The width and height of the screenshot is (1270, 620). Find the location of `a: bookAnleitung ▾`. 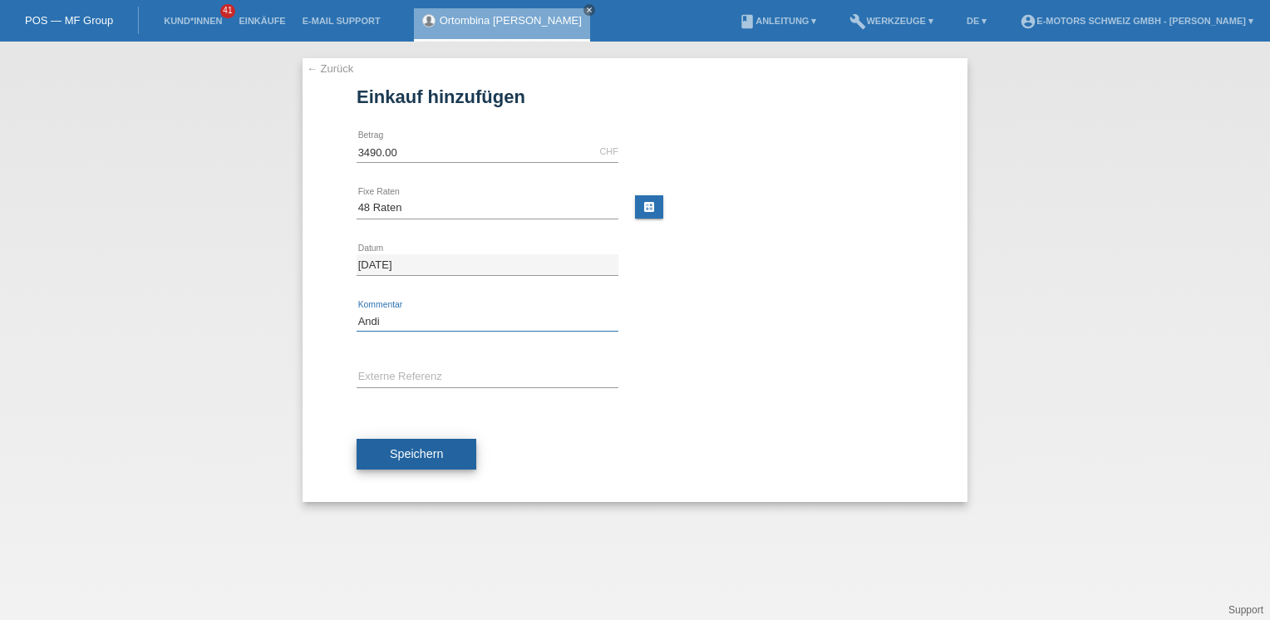

a: bookAnleitung ▾ is located at coordinates (777, 21).